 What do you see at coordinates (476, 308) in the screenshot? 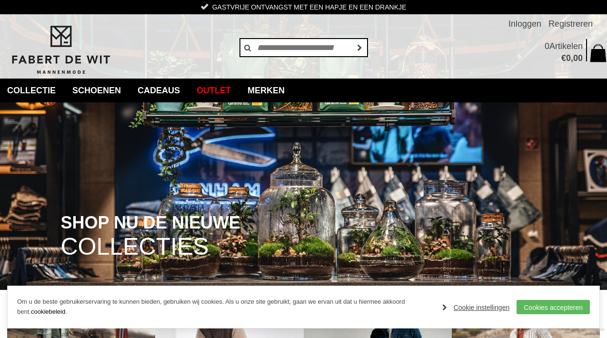
I see `a: Cookie instellingen` at bounding box center [476, 308].